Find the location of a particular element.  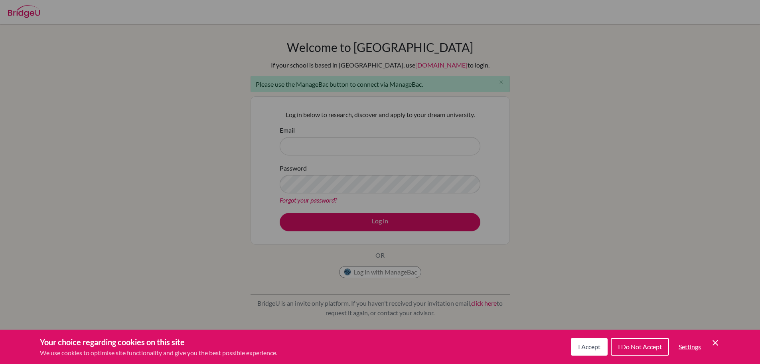

button: Settings is located at coordinates (690, 346).